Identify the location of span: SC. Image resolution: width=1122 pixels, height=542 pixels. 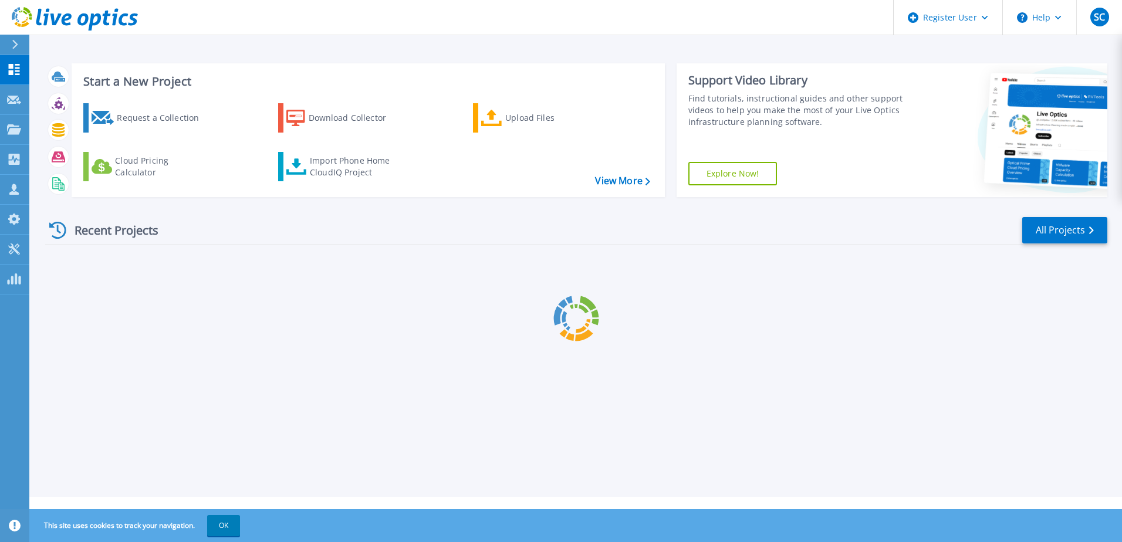
(1099, 17).